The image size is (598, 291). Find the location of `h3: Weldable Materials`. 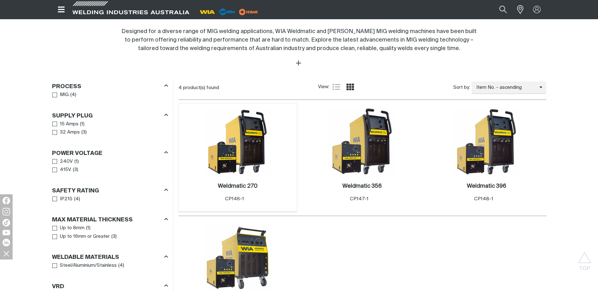

h3: Weldable Materials is located at coordinates (85, 257).